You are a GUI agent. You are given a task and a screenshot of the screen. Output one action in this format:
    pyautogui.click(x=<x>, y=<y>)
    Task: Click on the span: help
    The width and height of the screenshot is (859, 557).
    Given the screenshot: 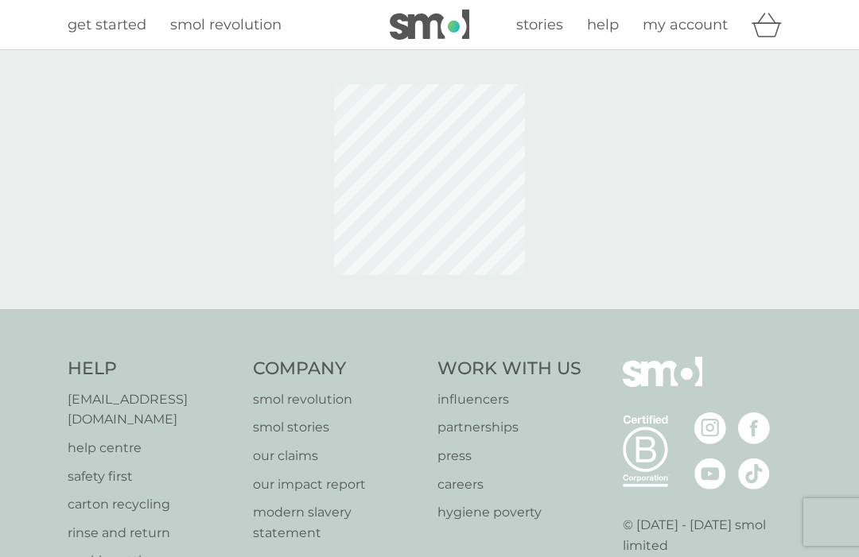 What is the action you would take?
    pyautogui.click(x=603, y=25)
    